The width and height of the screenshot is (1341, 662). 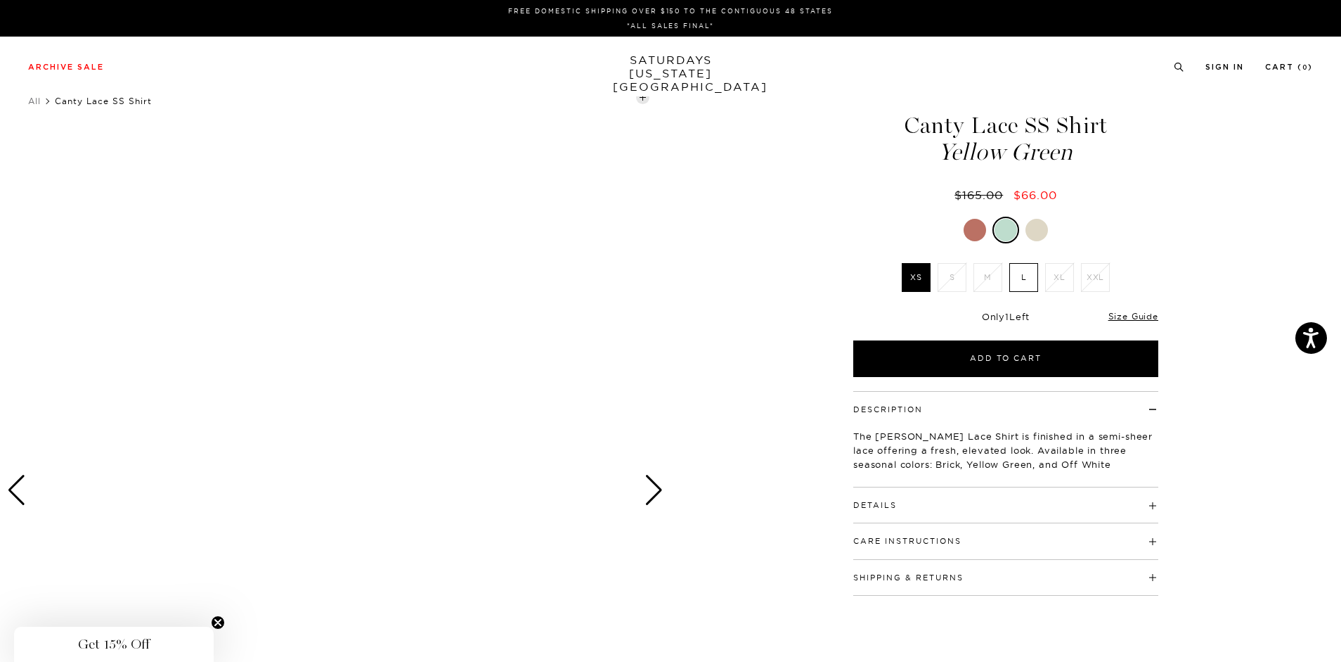 What do you see at coordinates (1007, 316) in the screenshot?
I see `span: 1` at bounding box center [1007, 316].